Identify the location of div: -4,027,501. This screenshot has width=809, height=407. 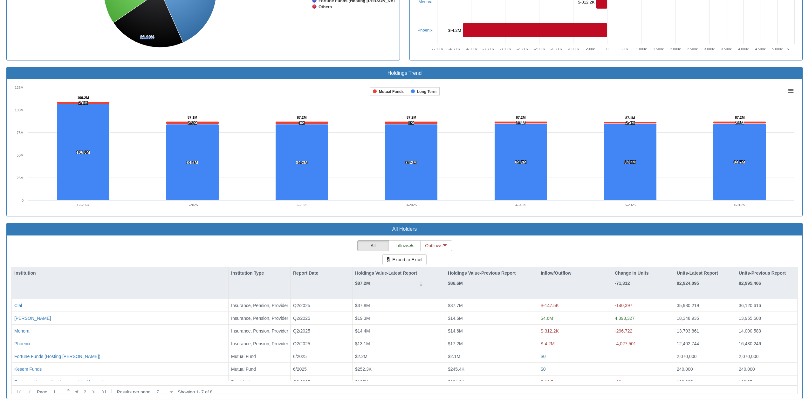
(643, 343).